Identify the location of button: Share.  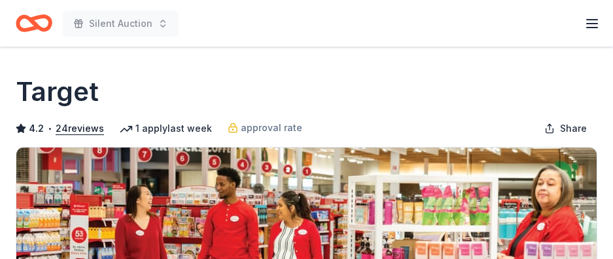
(566, 128).